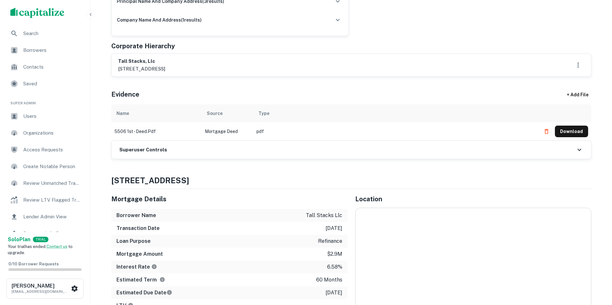 This screenshot has width=612, height=305. Describe the element at coordinates (52, 234) in the screenshot. I see `span: Borrower Info Requests` at that location.